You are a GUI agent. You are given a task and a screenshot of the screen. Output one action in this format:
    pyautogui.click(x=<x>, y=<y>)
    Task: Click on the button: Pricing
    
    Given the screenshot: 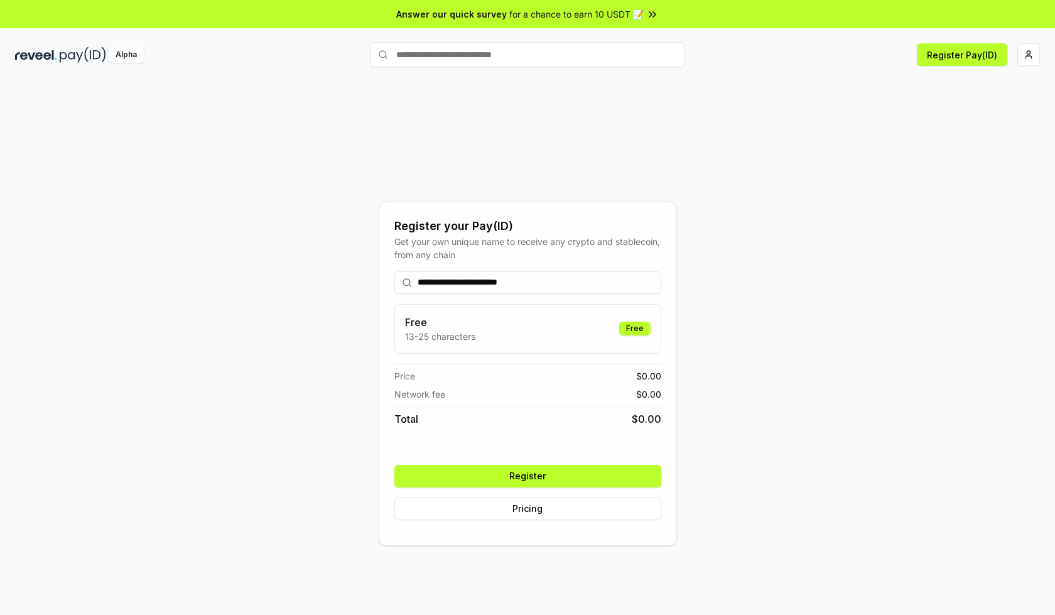 What is the action you would take?
    pyautogui.click(x=527, y=509)
    